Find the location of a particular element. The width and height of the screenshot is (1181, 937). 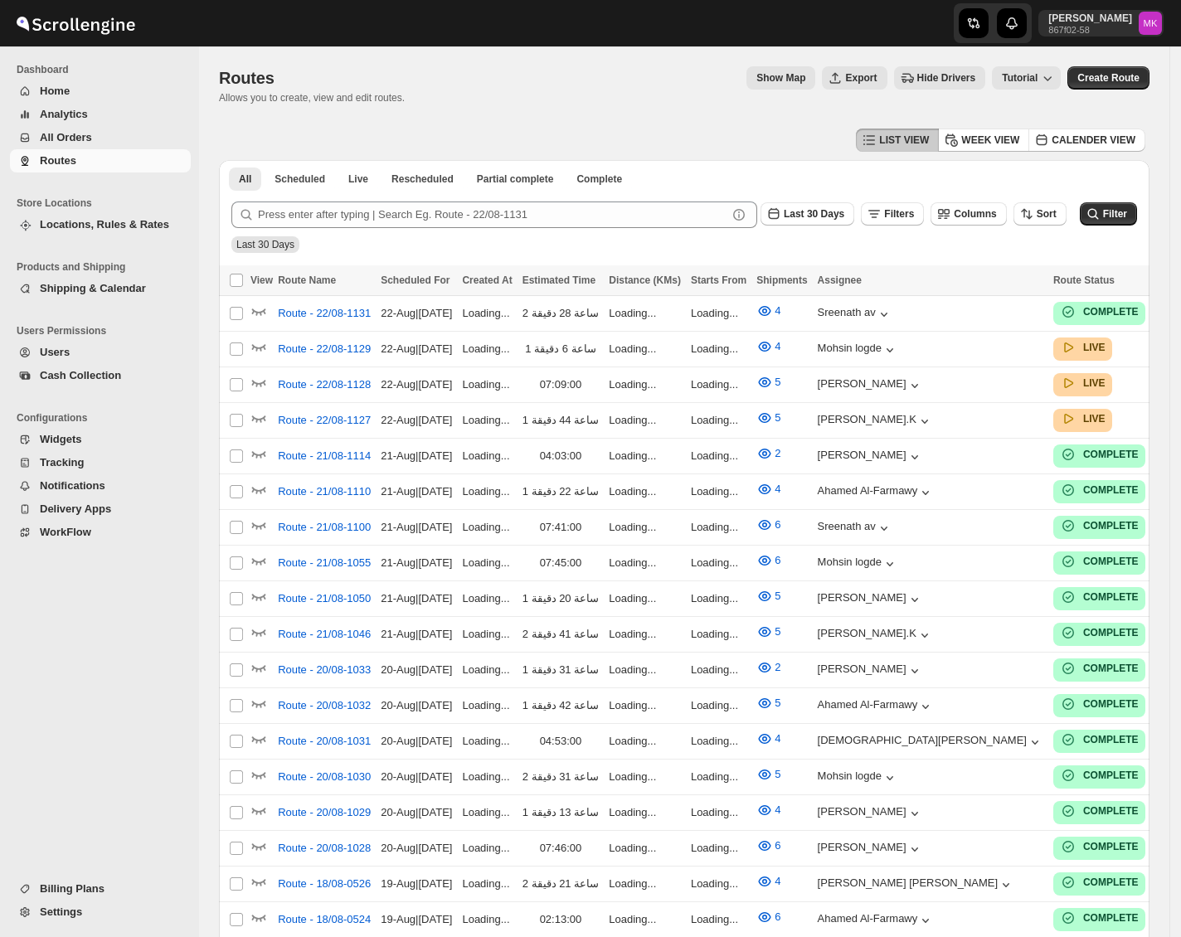

button: Route - 21/08-1110 is located at coordinates (324, 492).